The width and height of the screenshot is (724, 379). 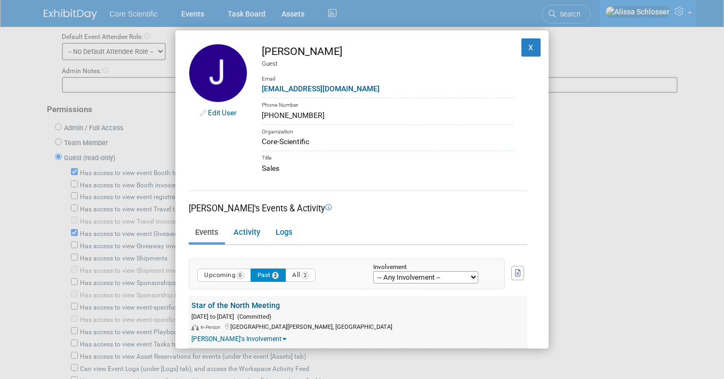 What do you see at coordinates (268, 275) in the screenshot?
I see `button: Past2` at bounding box center [268, 275].